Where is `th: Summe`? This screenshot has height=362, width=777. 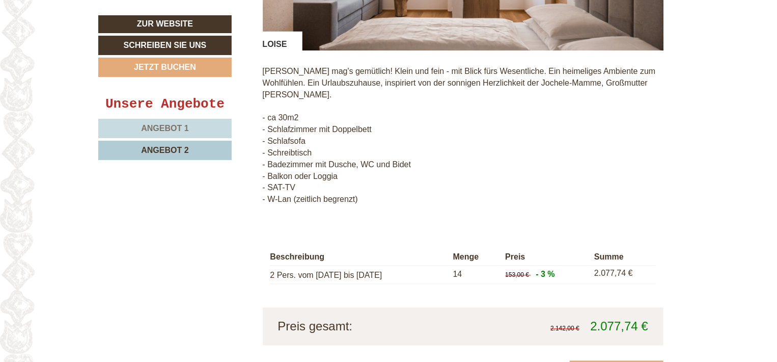
th: Summe is located at coordinates (623, 257).